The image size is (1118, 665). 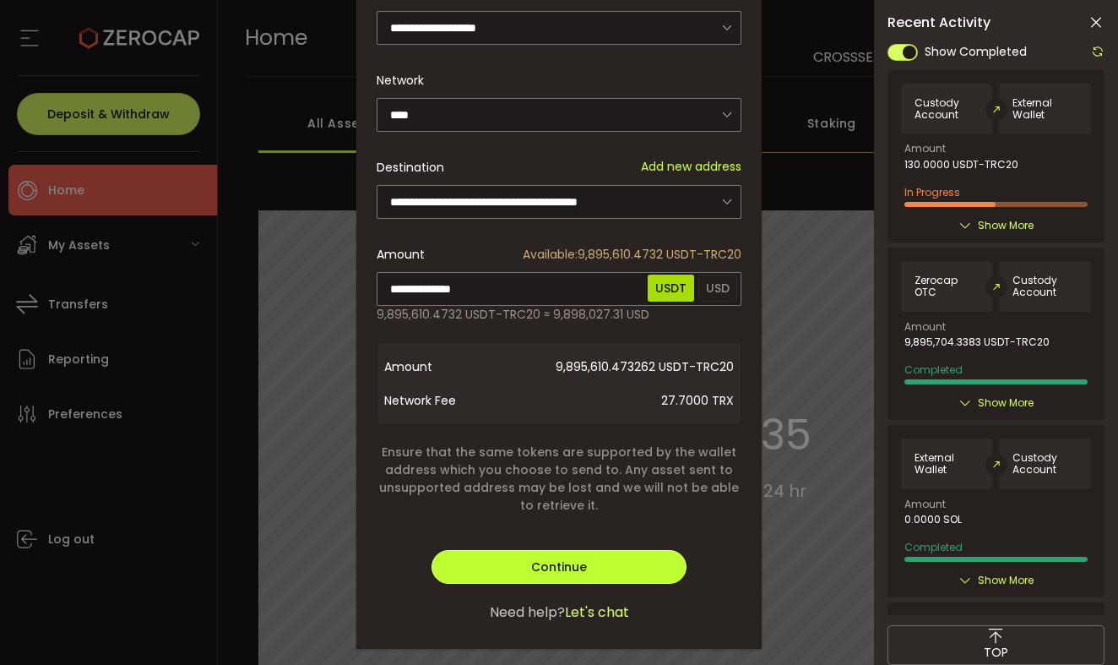 What do you see at coordinates (977, 342) in the screenshot?
I see `span: 9,895,704.3383 USDT-TRC20` at bounding box center [977, 342].